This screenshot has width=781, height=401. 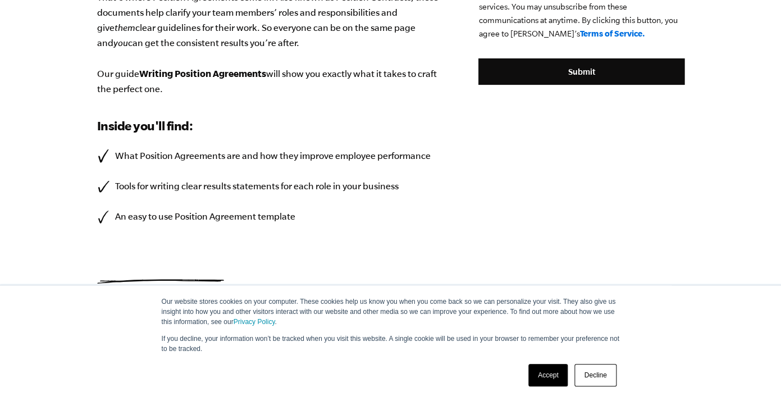 I want to click on i: them, so click(x=125, y=28).